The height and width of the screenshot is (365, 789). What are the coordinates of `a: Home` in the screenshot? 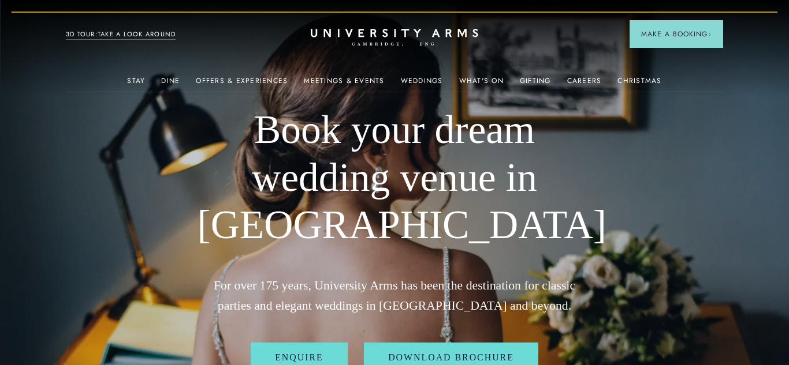 It's located at (394, 38).